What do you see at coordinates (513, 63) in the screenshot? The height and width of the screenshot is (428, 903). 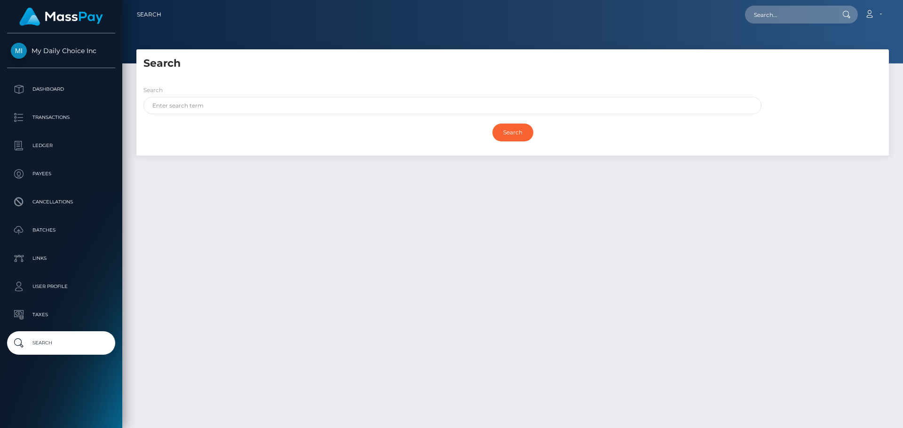 I see `h5: Search` at bounding box center [513, 63].